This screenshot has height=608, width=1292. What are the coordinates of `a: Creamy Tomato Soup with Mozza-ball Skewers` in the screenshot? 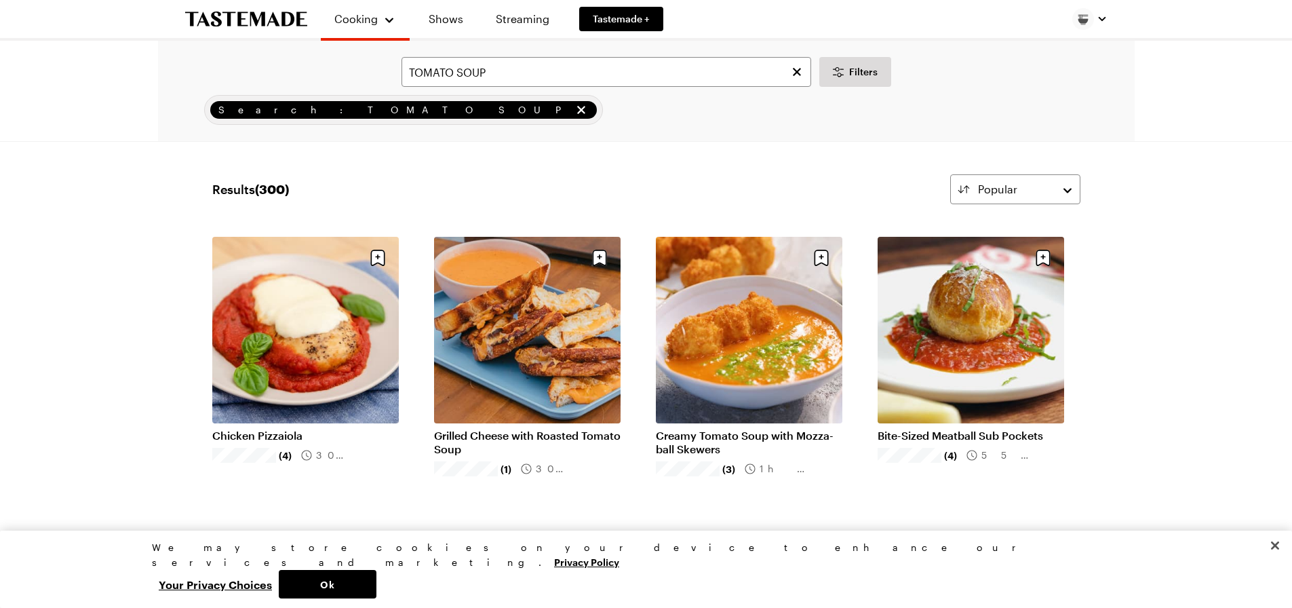 It's located at (749, 442).